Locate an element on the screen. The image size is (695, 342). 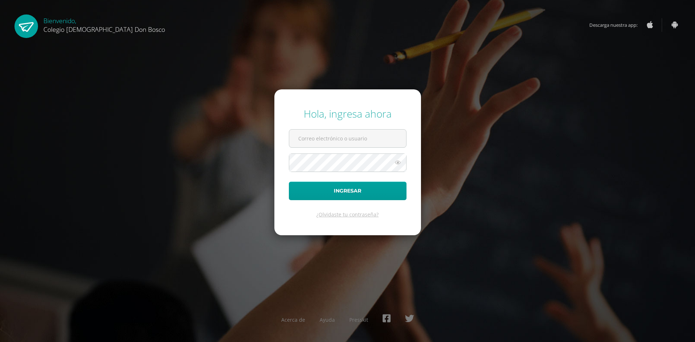
span: Descarga nuestra app: is located at coordinates (617, 25).